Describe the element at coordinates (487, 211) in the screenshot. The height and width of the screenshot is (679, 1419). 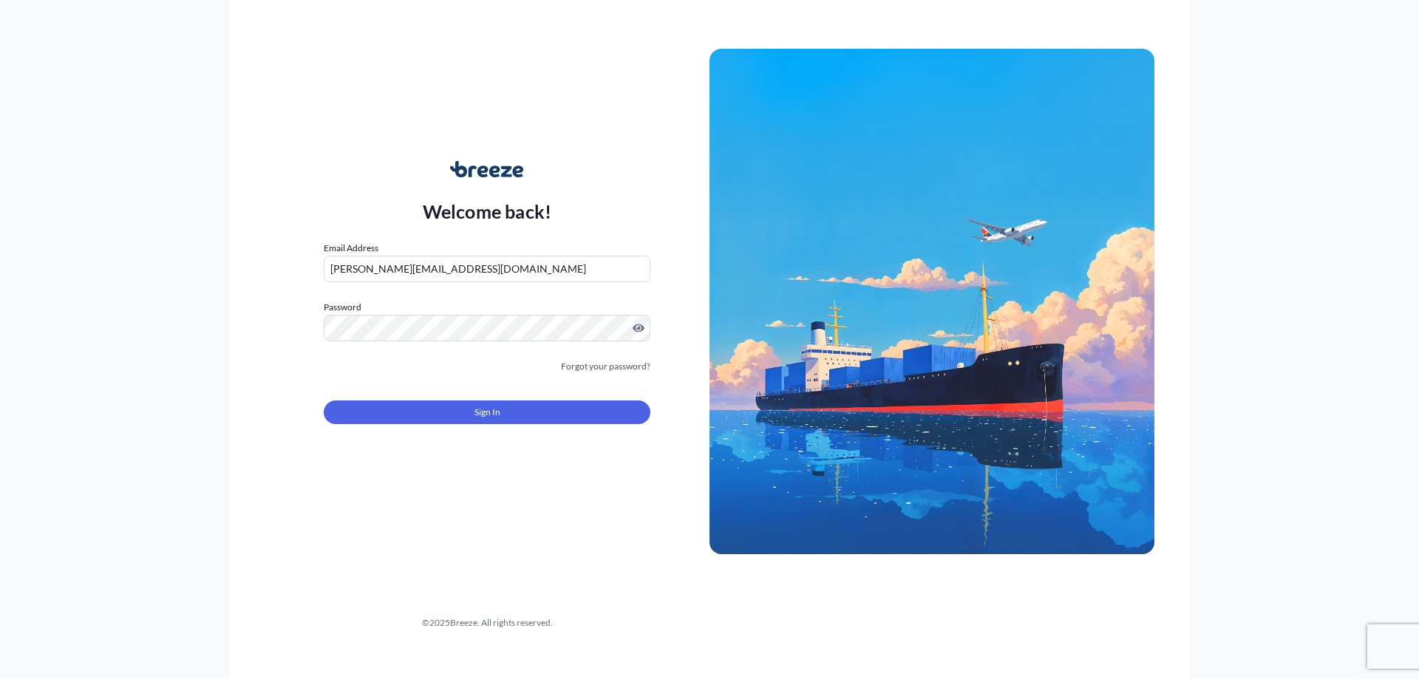
I see `p: Welcome back!` at that location.